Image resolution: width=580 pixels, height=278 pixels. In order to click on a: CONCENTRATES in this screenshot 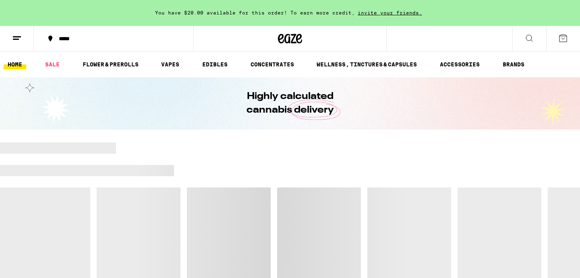, I will do `click(272, 64)`.